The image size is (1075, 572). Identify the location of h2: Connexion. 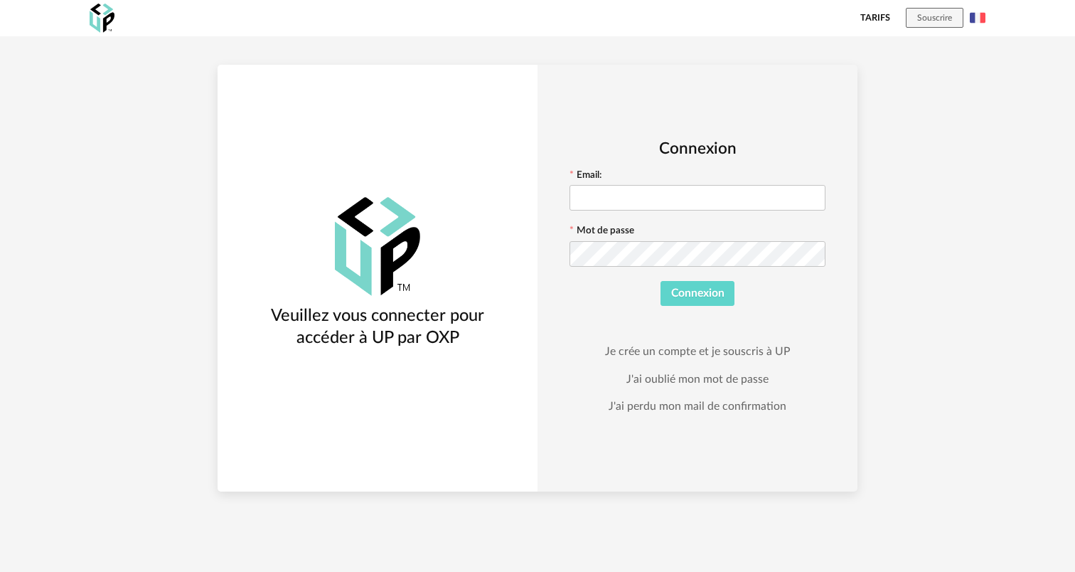
(698, 149).